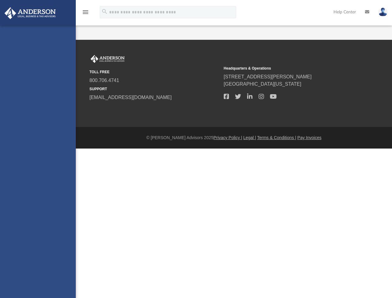  Describe the element at coordinates (277, 137) in the screenshot. I see `a: Terms & Conditions |` at that location.